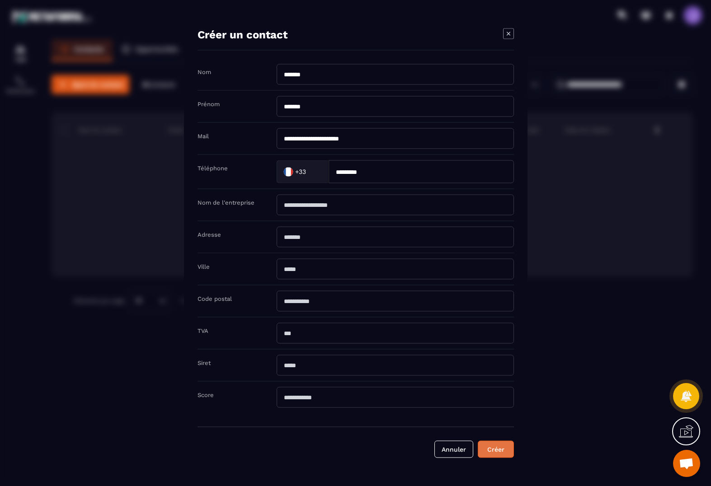 Image resolution: width=711 pixels, height=486 pixels. Describe the element at coordinates (226, 202) in the screenshot. I see `label: Nom de l'entreprise` at that location.